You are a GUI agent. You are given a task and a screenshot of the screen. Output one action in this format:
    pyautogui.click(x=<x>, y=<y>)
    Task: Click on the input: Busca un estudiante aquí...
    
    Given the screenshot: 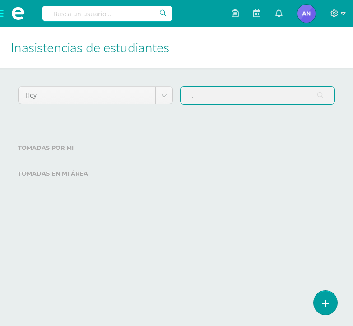 What is the action you would take?
    pyautogui.click(x=258, y=95)
    